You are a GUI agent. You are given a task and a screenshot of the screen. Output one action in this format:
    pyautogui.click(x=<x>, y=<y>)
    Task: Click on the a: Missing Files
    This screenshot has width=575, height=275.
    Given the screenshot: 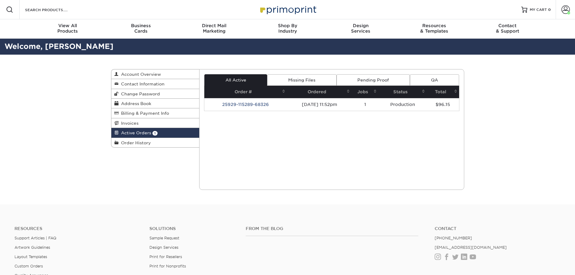 What is the action you would take?
    pyautogui.click(x=302, y=80)
    